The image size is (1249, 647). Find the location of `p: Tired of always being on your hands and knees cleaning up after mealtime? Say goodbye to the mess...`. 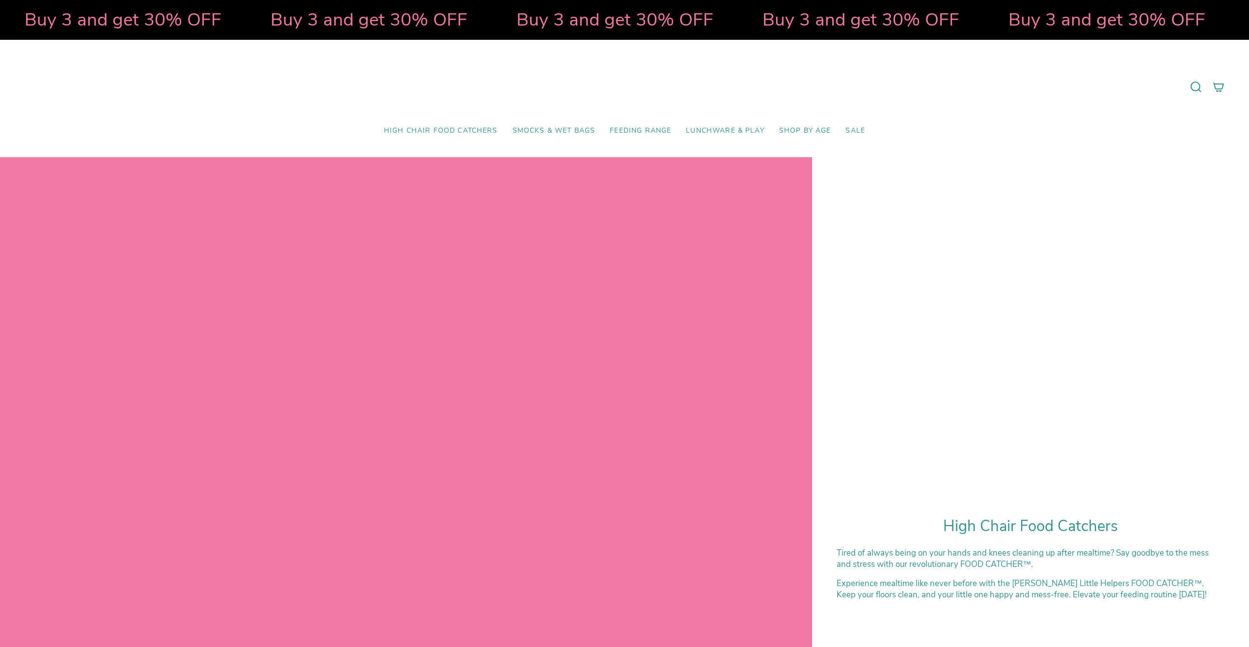

p: Tired of always being on your hands and knees cleaning up after mealtime? Say goodbye to the mess... is located at coordinates (1030, 558).